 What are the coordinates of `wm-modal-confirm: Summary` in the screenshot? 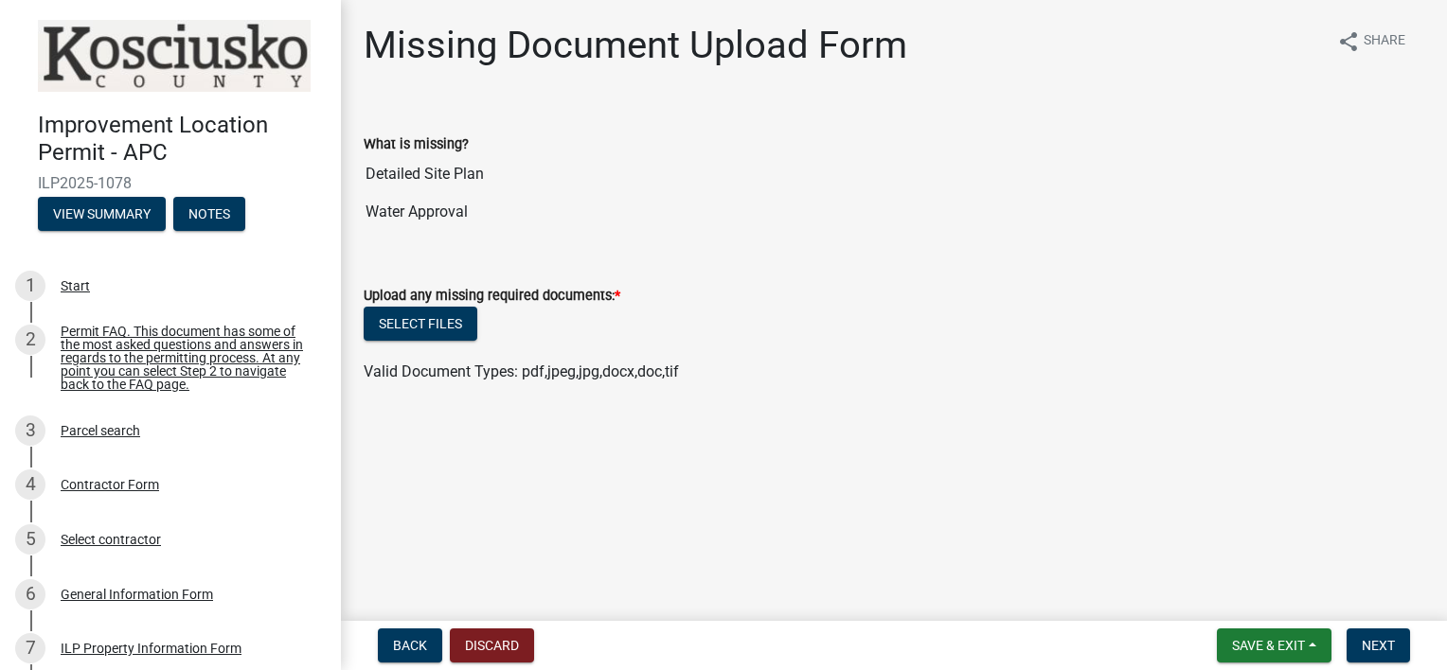 It's located at (101, 215).